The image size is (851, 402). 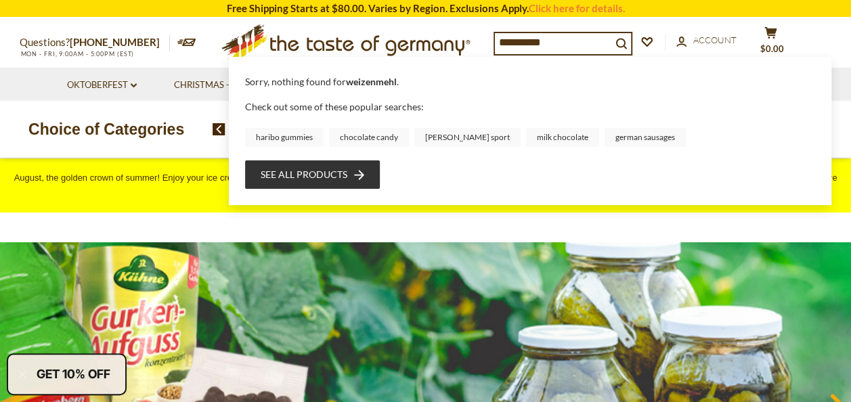 I want to click on span: August, the golden crown of summer! Enjoy your ice cream on a sun-drenched afternoon with unique ..., so click(x=426, y=186).